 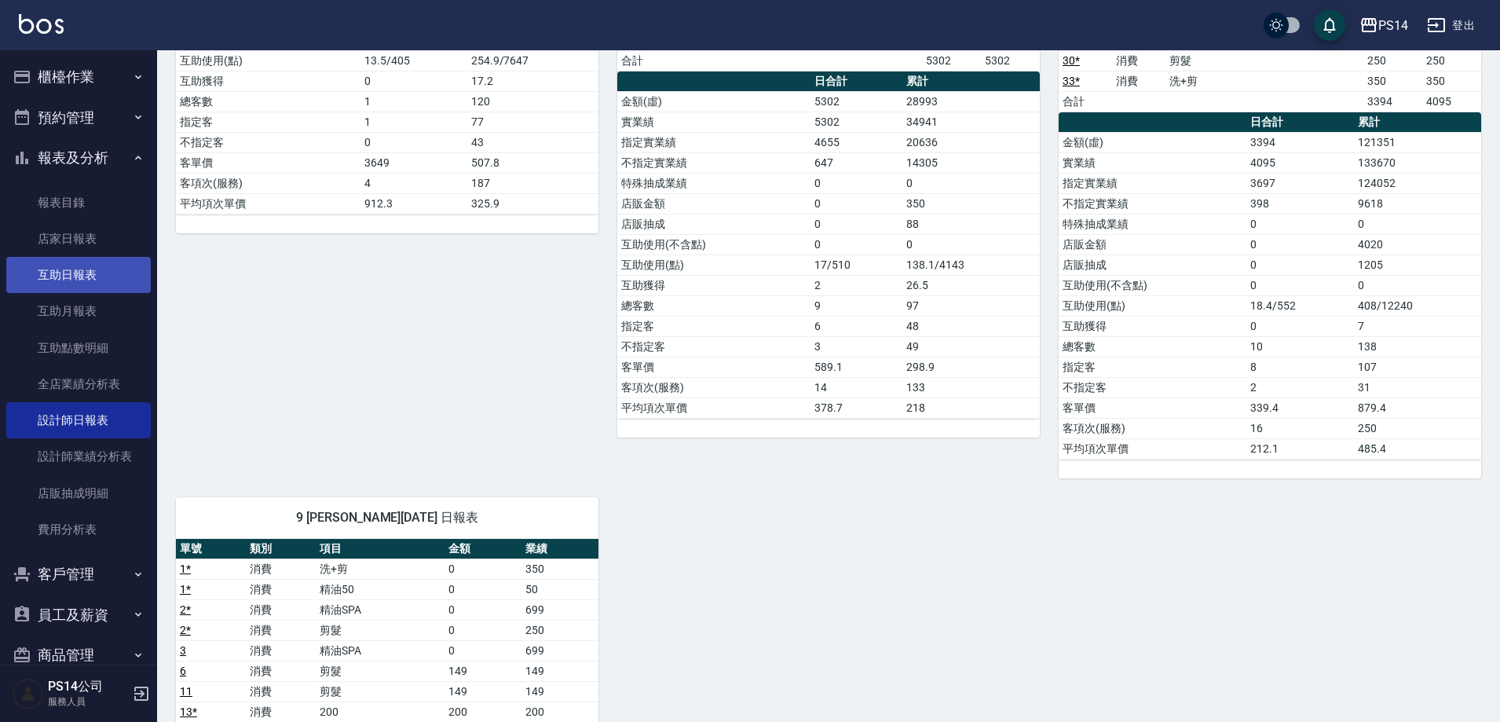 What do you see at coordinates (79, 203) in the screenshot?
I see `a: 報表目錄` at bounding box center [79, 203].